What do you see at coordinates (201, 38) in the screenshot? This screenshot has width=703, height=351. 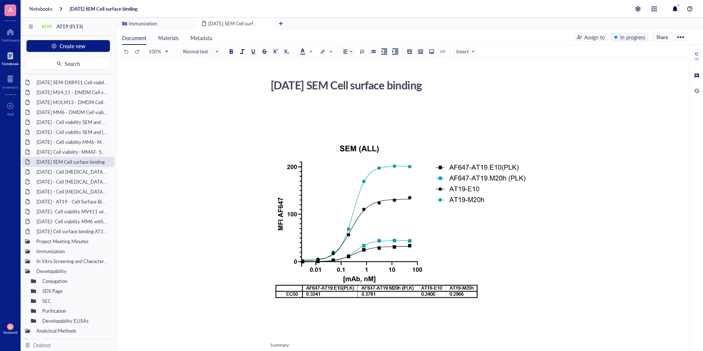 I see `span: Metadata` at bounding box center [201, 38].